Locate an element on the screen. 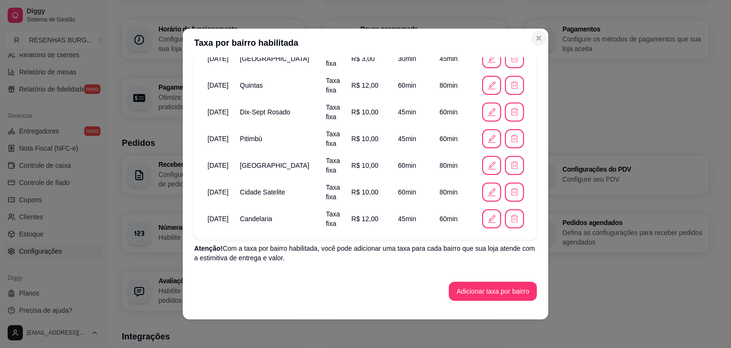 This screenshot has width=731, height=348. p: Com a taxa por bairro habilitada, você pode adicionar uma taxa para cada bairro que sua loja aten... is located at coordinates (366, 253).